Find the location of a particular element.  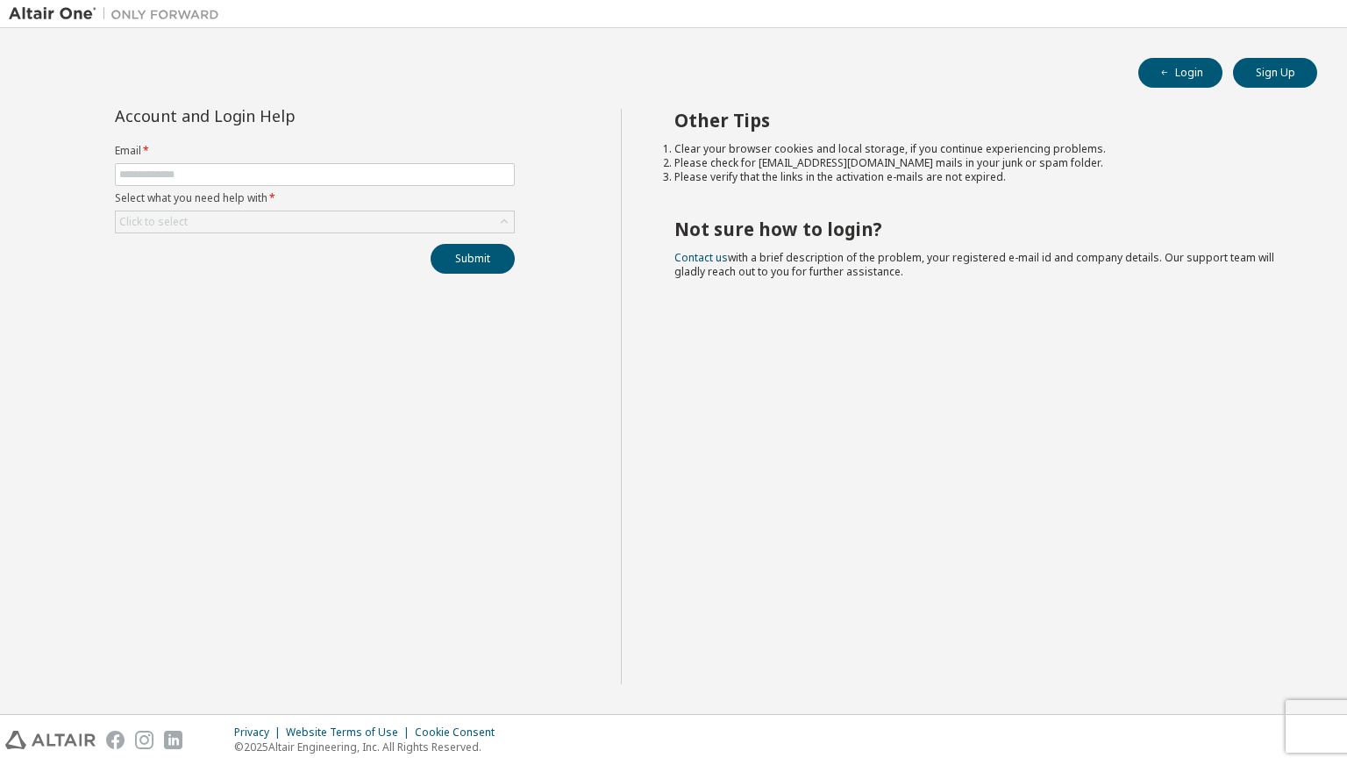

p: © 2025 Altair Engineering, Inc. All Rights Reserved. is located at coordinates (369, 746).